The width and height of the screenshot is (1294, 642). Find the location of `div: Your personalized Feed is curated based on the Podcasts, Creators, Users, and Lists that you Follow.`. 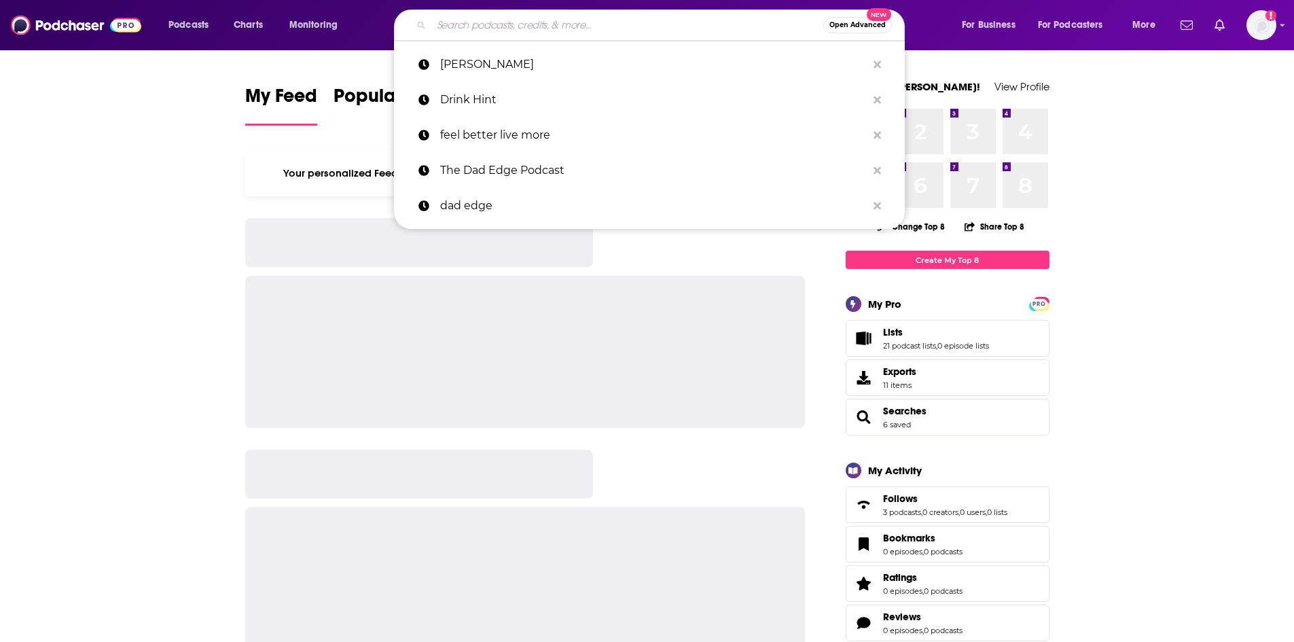

div: Your personalized Feed is curated based on the Podcasts, Creators, Users, and Lists that you Follow. is located at coordinates (525, 173).